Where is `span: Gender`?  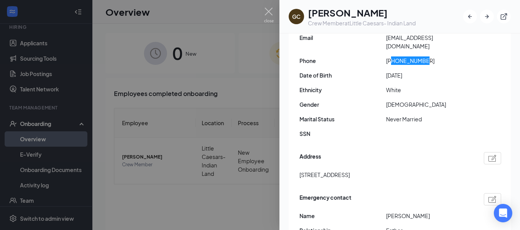
span: Gender is located at coordinates (342, 105).